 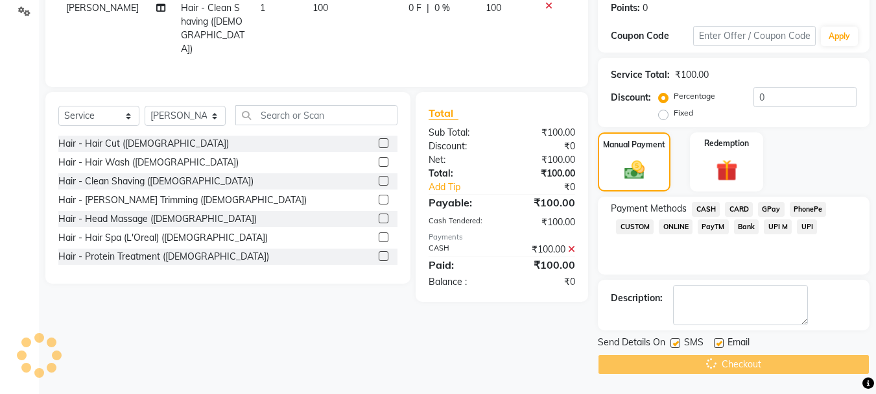 I want to click on span: Email, so click(x=739, y=343).